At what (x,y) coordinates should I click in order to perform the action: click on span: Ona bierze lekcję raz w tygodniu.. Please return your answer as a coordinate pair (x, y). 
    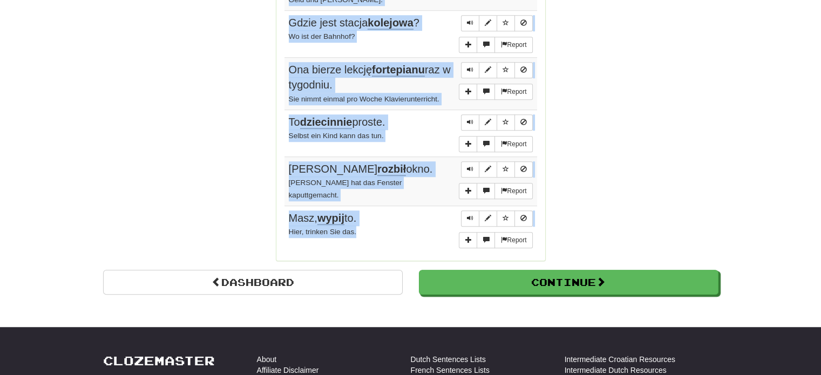
    Looking at the image, I should click on (370, 77).